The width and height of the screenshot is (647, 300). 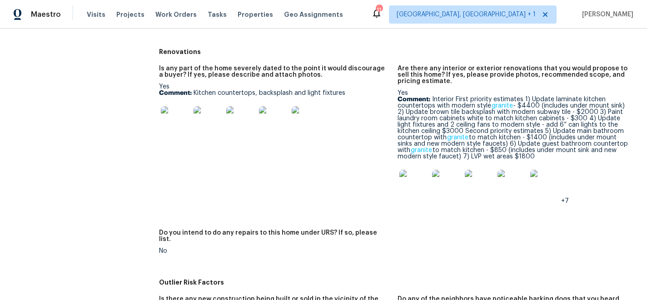 What do you see at coordinates (130, 15) in the screenshot?
I see `span: Projects` at bounding box center [130, 15].